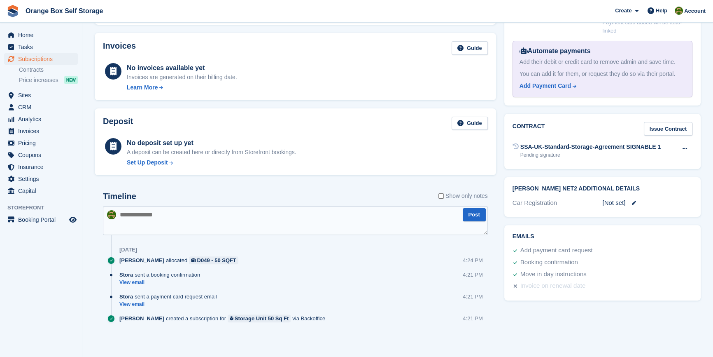 The image size is (713, 357). What do you see at coordinates (474, 215) in the screenshot?
I see `button: Post` at bounding box center [474, 215].